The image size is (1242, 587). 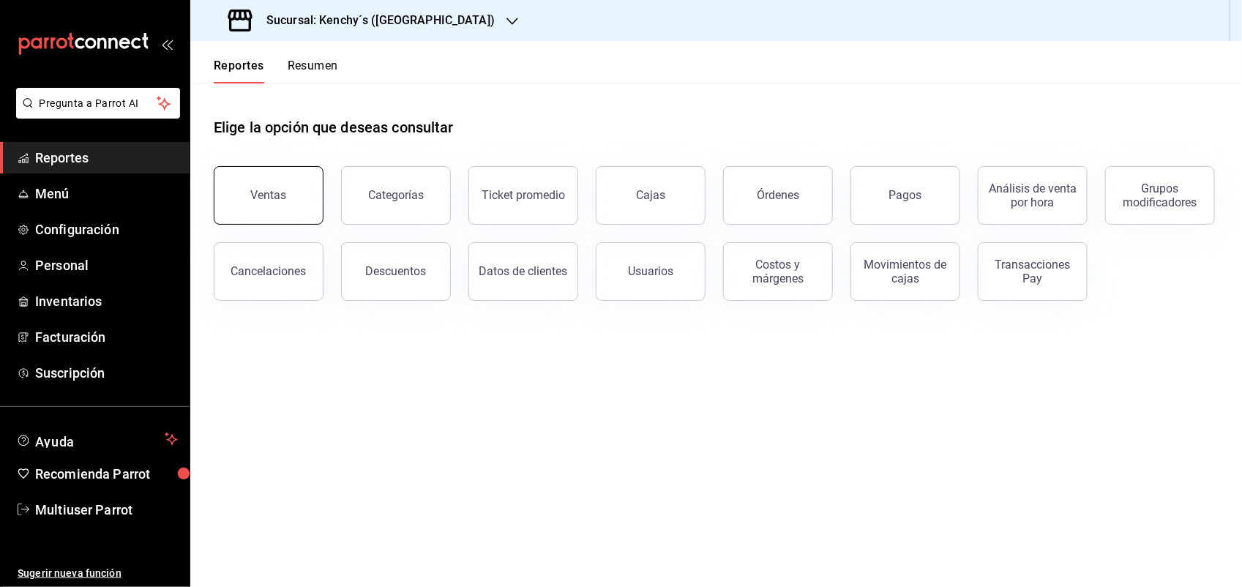 I want to click on div: Ventas, so click(x=269, y=195).